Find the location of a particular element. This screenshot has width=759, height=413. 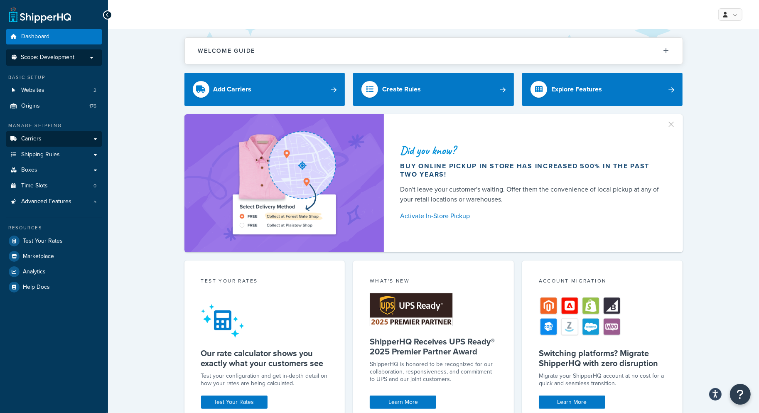

span: Origins is located at coordinates (30, 106).